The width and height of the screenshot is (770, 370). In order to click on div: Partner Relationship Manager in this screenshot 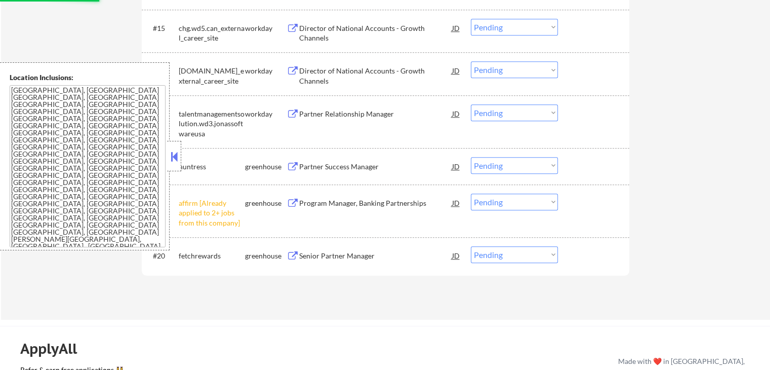, I will do `click(376, 114)`.